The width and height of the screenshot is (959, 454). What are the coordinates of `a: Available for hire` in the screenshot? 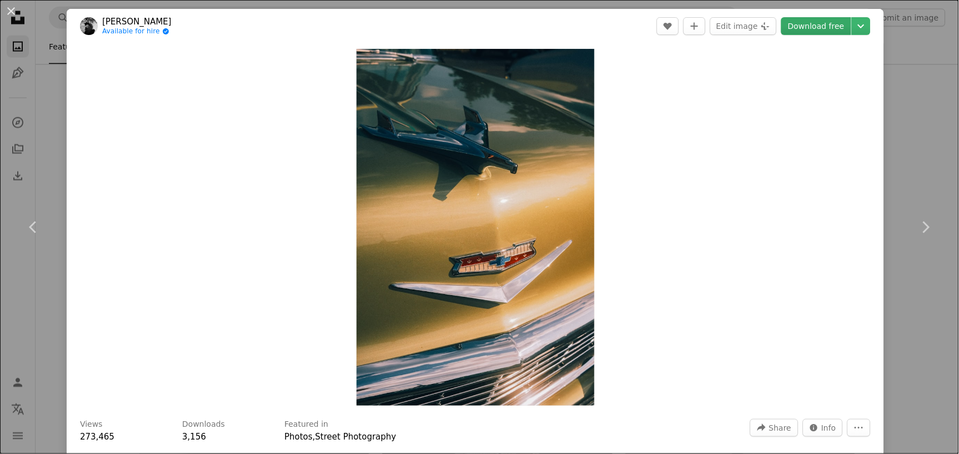 It's located at (137, 32).